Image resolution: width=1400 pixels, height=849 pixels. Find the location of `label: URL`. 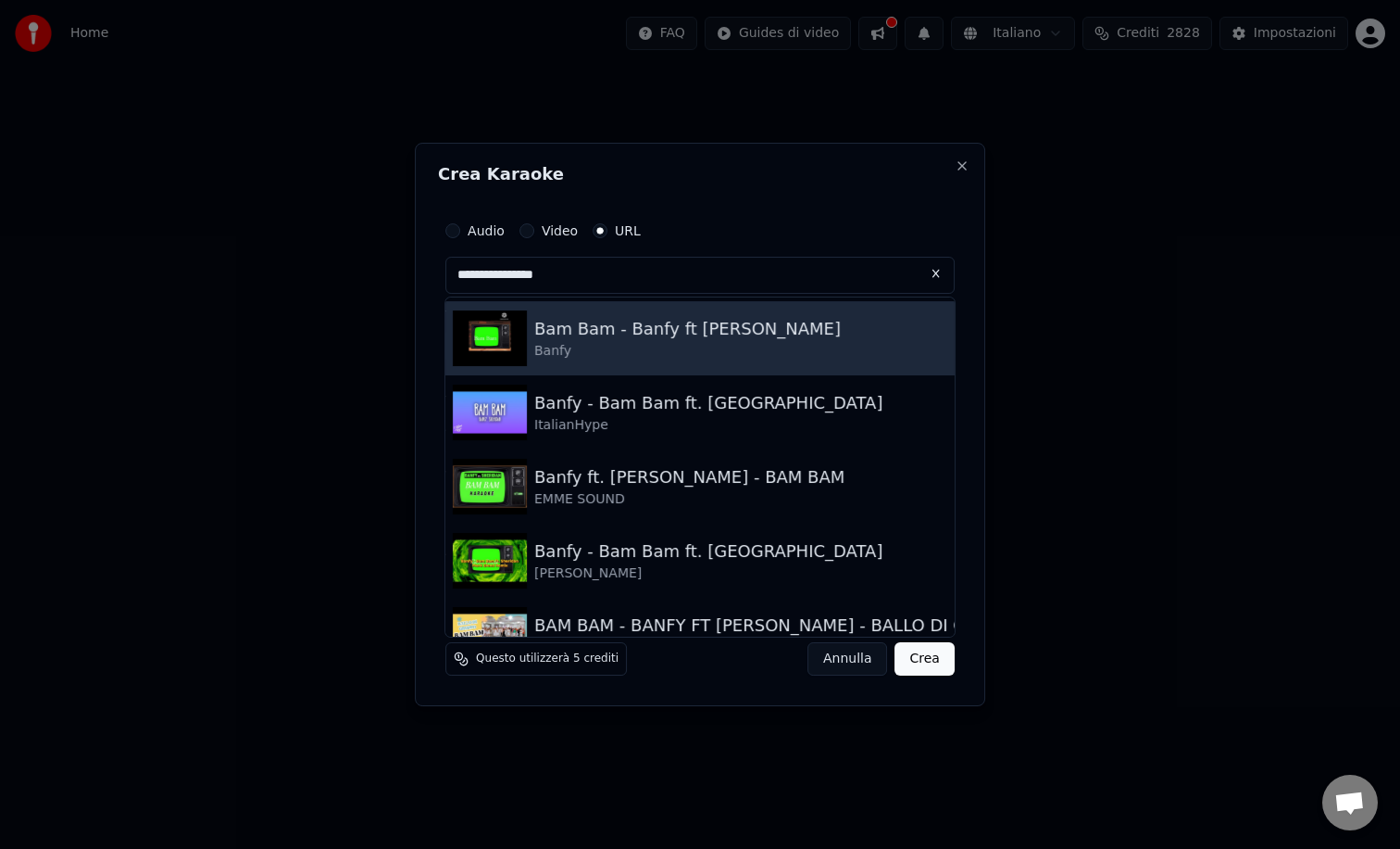

label: URL is located at coordinates (628, 231).